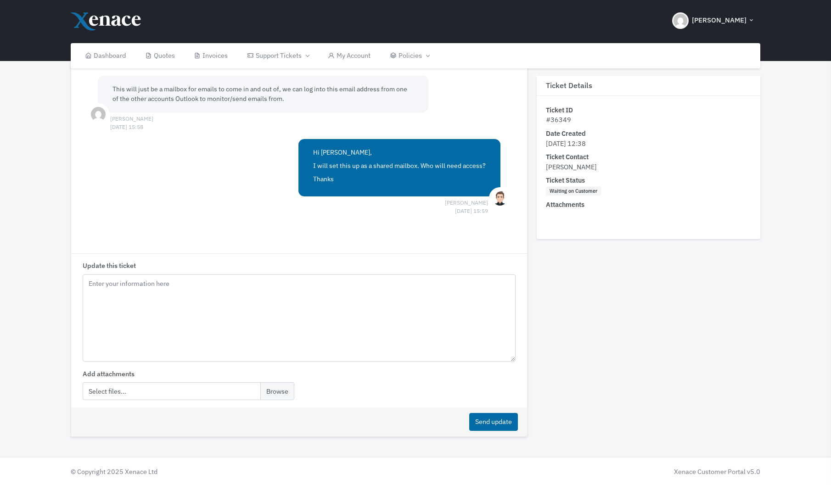  I want to click on a: My Account, so click(349, 56).